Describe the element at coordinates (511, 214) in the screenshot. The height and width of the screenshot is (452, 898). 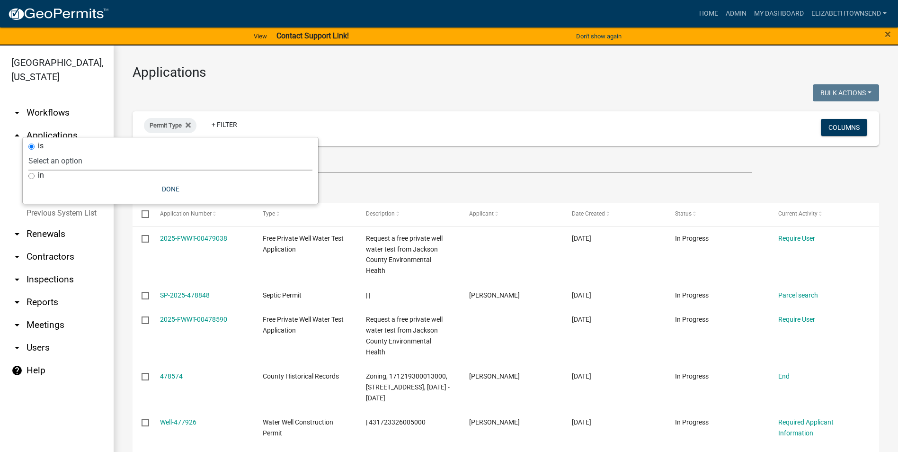
I see `datatable-header-cell: Applicant` at that location.